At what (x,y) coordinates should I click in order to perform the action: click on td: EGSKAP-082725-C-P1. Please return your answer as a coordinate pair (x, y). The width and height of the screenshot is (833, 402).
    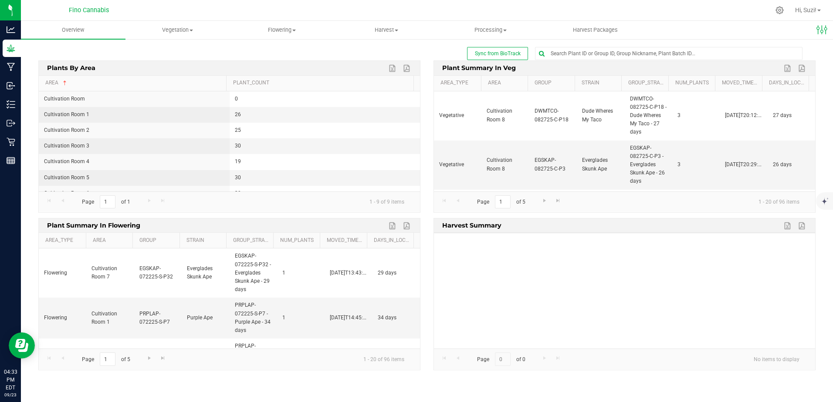
    Looking at the image, I should click on (553, 214).